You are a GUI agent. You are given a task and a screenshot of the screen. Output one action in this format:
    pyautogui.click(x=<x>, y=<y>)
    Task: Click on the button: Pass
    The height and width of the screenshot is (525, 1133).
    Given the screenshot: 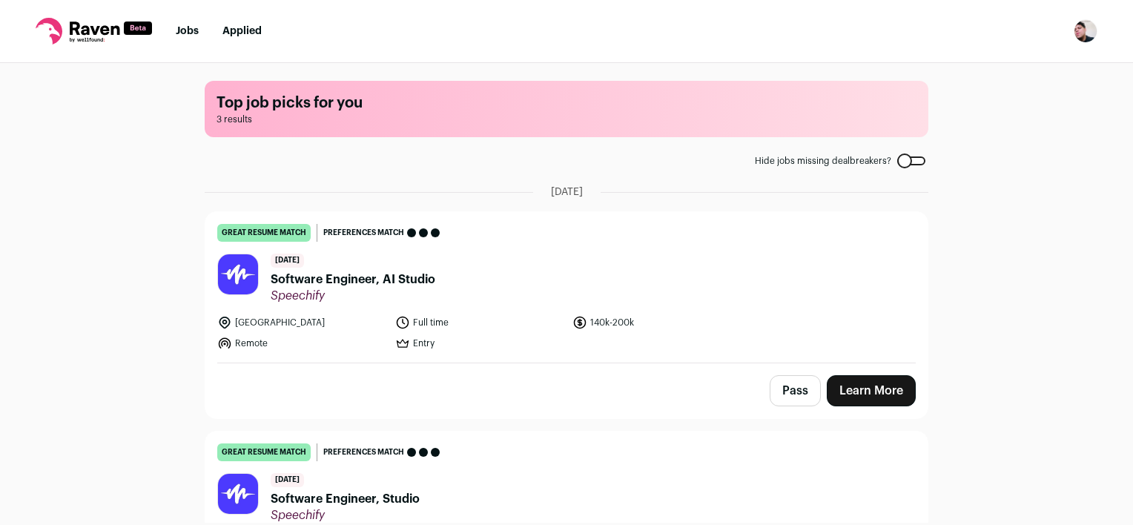 What is the action you would take?
    pyautogui.click(x=795, y=391)
    